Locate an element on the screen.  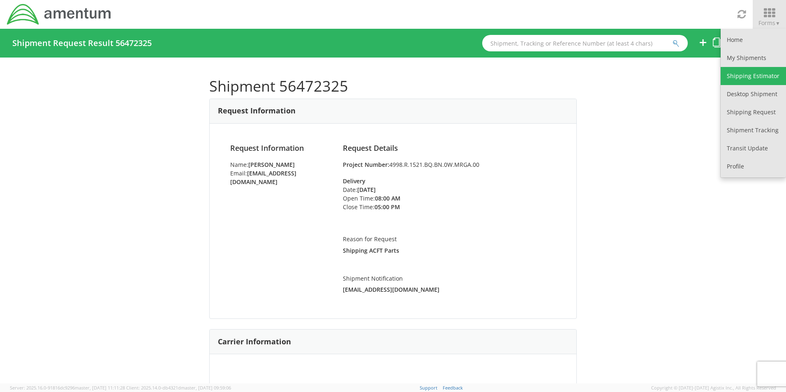
a: Shipping Estimator is located at coordinates (754, 76).